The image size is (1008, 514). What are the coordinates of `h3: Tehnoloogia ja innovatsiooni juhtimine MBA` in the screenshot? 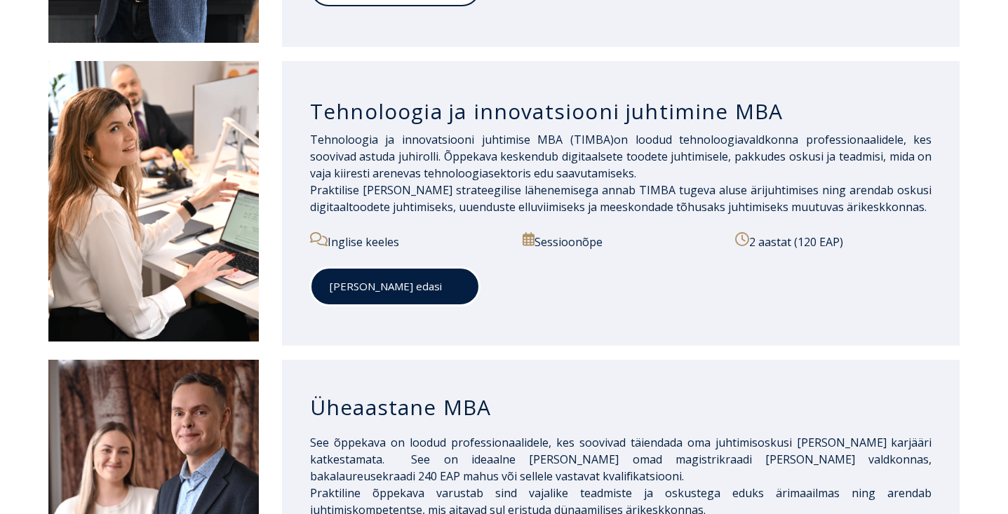 It's located at (621, 112).